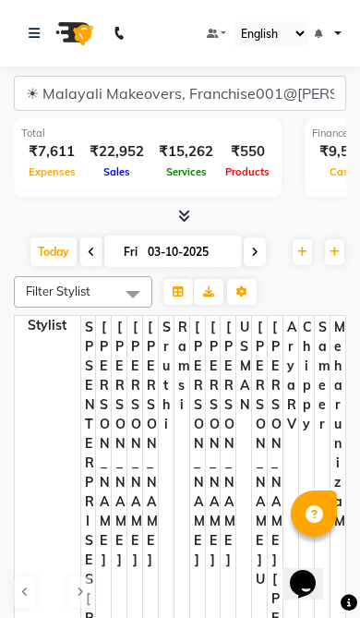 The height and width of the screenshot is (618, 360). What do you see at coordinates (247, 172) in the screenshot?
I see `span: Products` at bounding box center [247, 172].